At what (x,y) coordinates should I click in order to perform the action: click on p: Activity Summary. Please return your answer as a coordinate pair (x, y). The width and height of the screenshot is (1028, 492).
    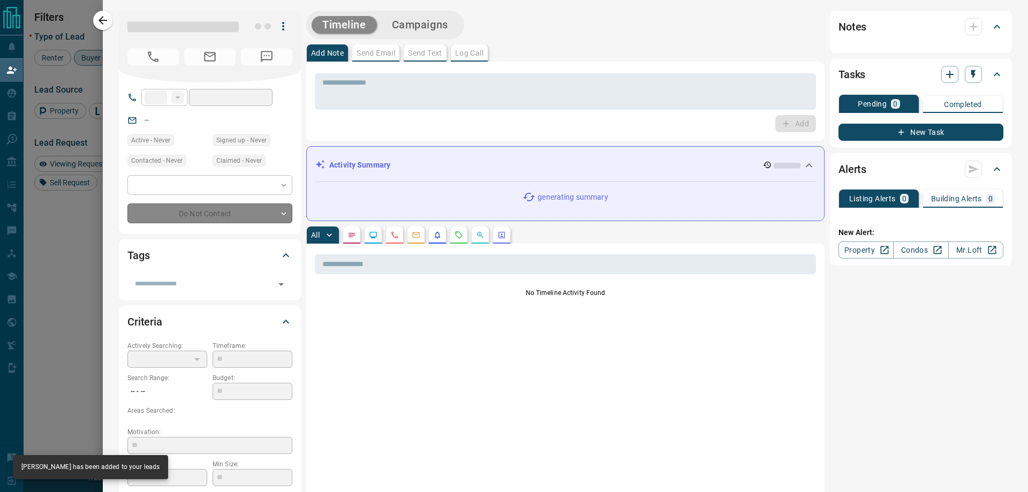
    Looking at the image, I should click on (360, 165).